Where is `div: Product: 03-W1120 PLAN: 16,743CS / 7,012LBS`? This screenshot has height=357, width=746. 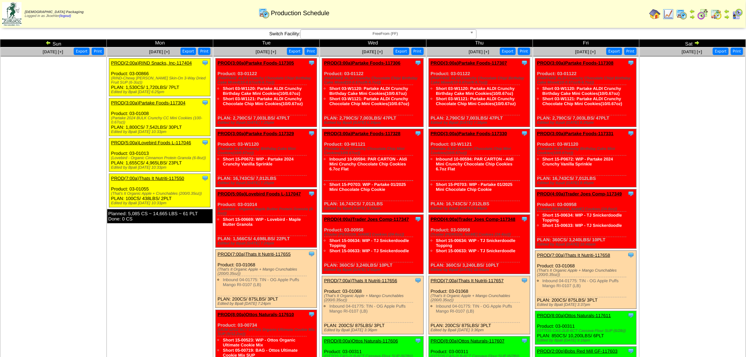 div: Product: 03-W1120 PLAN: 16,743CS / 7,012LBS is located at coordinates (585, 158).